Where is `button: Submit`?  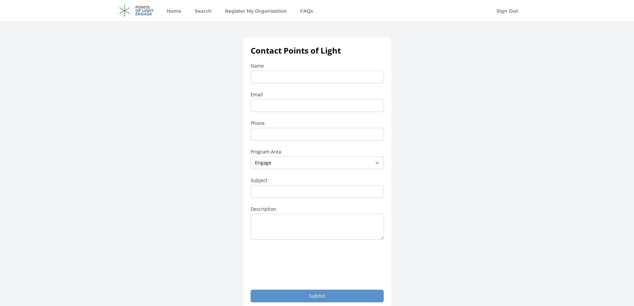 button: Submit is located at coordinates (317, 296).